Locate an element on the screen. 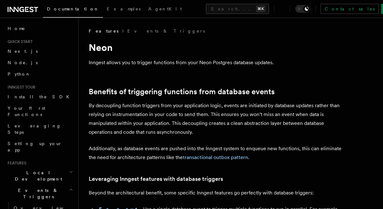 The height and width of the screenshot is (209, 383). span: Node.js is located at coordinates (22, 63).